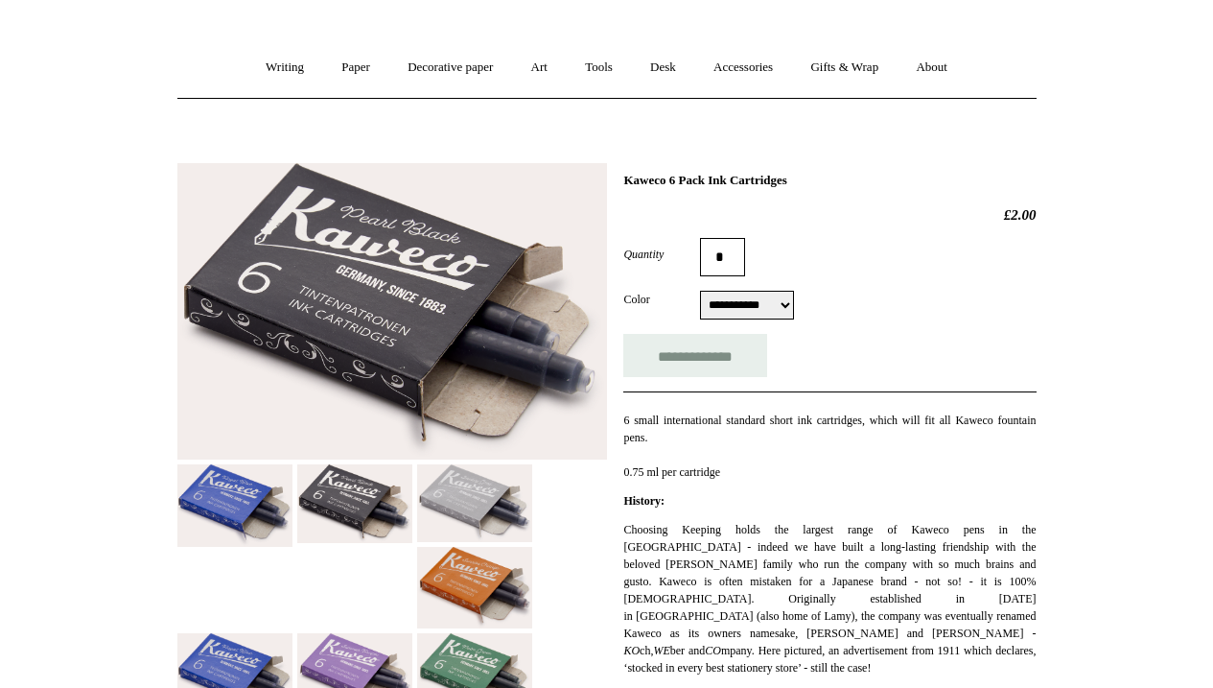 This screenshot has height=688, width=1213. I want to click on a: Tools, so click(598, 67).